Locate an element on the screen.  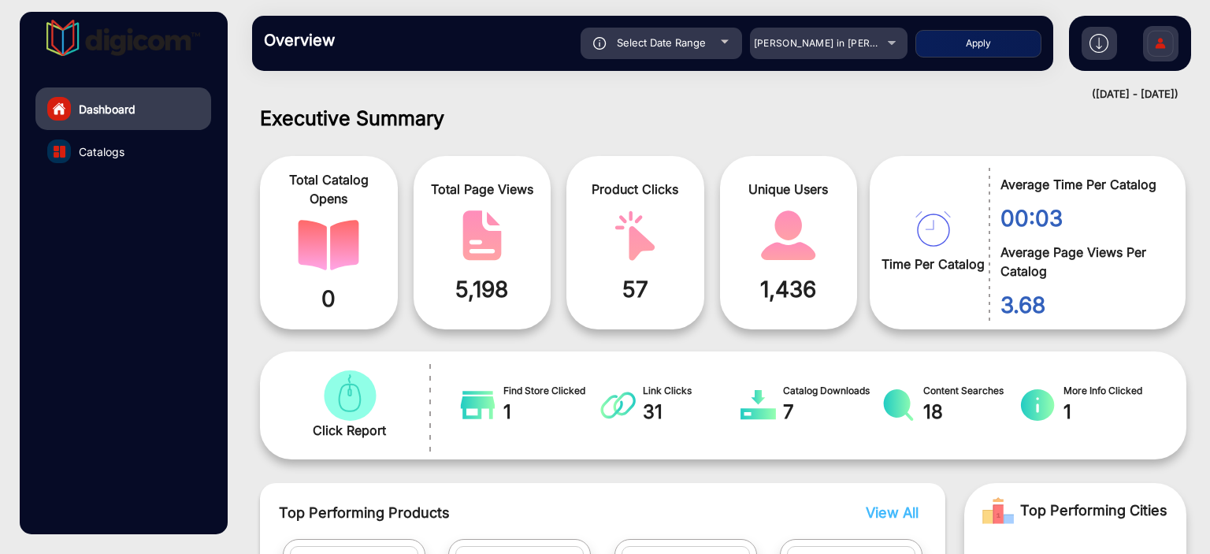
span: Total Catalog Opens is located at coordinates (329, 189).